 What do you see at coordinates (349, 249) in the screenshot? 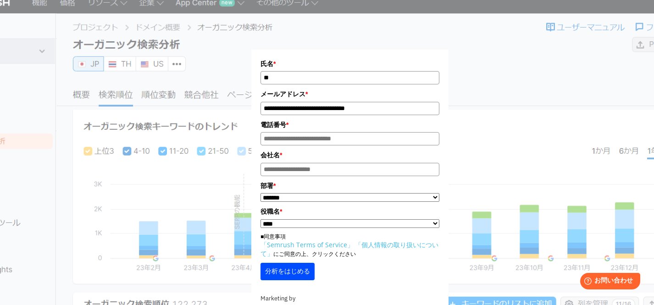
I see `a: 「個人情報の取り扱いについて」` at bounding box center [349, 249].